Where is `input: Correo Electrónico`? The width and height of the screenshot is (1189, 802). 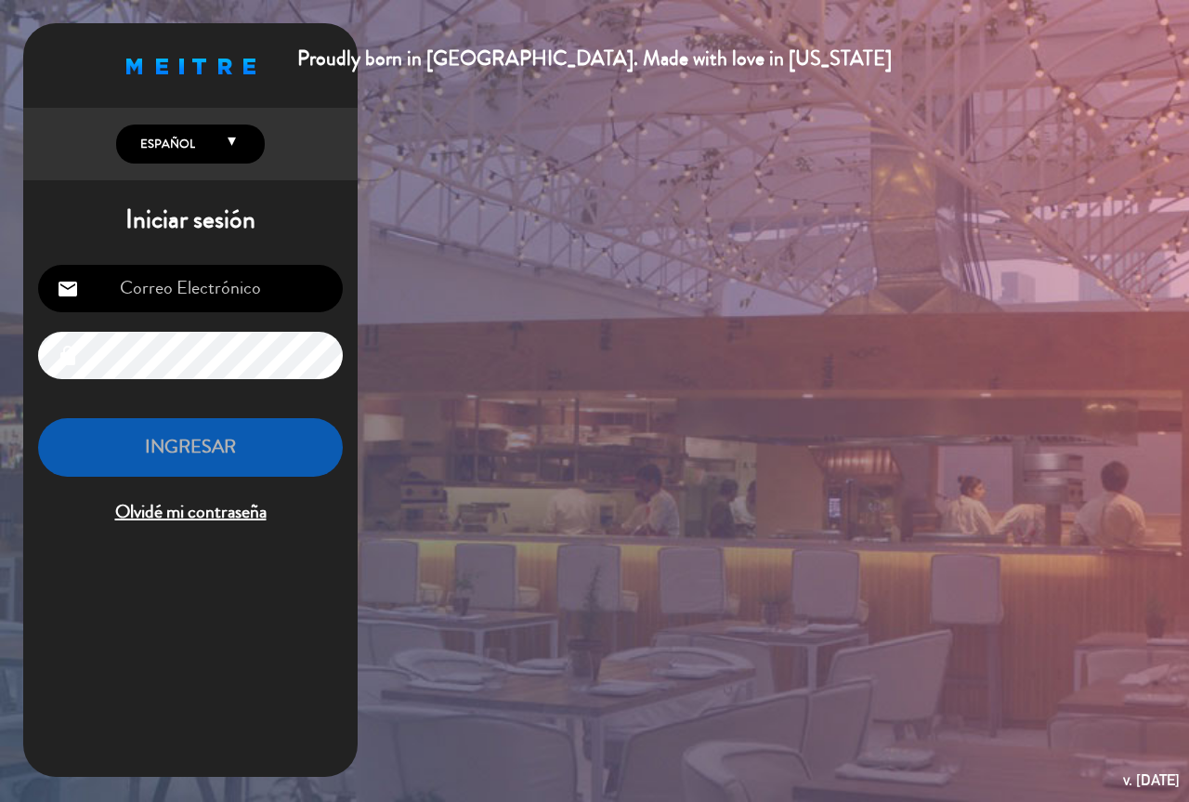 input: Correo Electrónico is located at coordinates (190, 288).